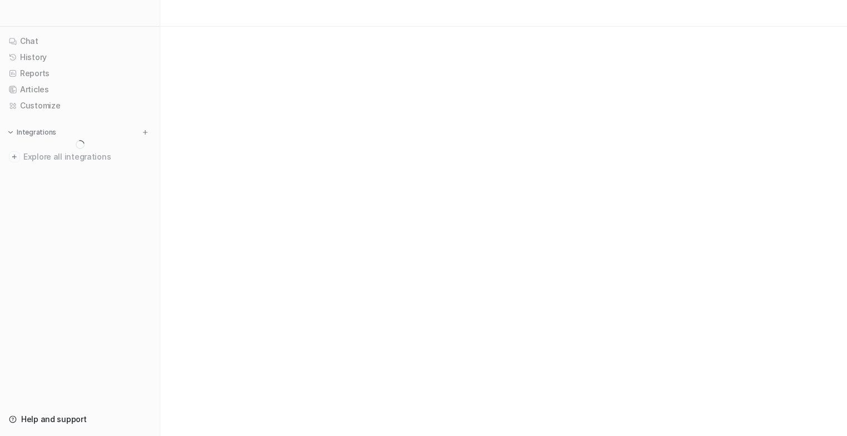 This screenshot has width=847, height=436. I want to click on a: Explore all integrations, so click(80, 157).